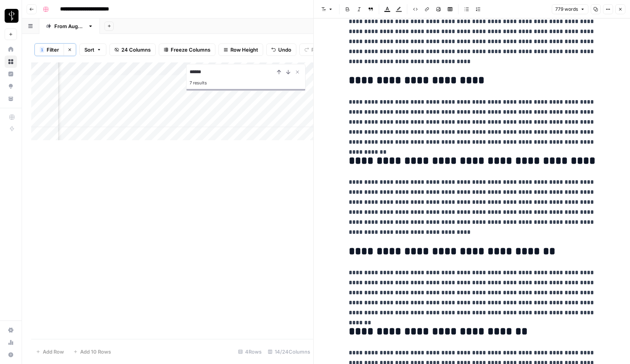  What do you see at coordinates (11, 16) in the screenshot?
I see `button: Workspace: LP Production Workloads` at bounding box center [11, 16].